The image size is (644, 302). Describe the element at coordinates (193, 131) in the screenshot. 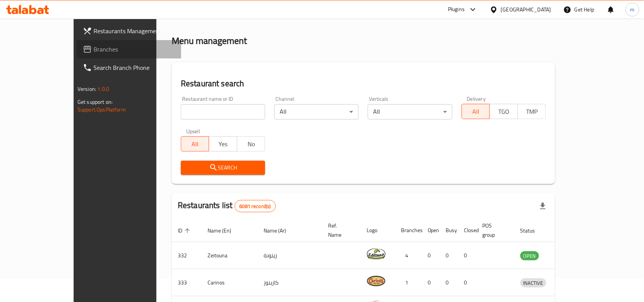

I see `label: Upsell` at that location.